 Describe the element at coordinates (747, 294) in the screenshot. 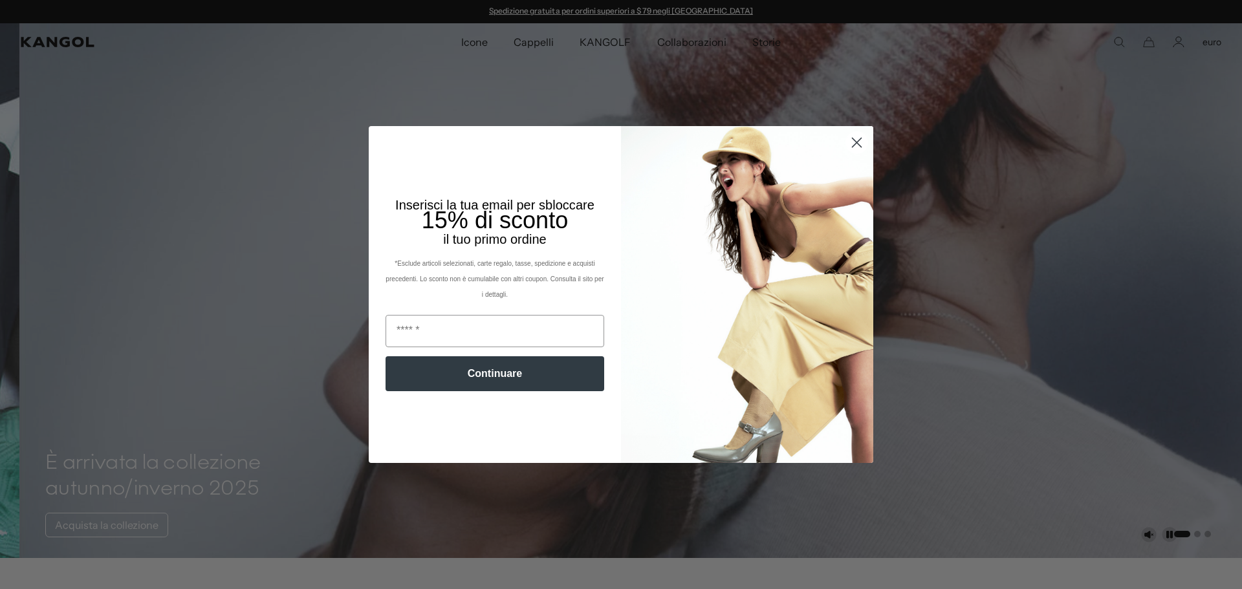

I see `img: 93be19ad-e773-4382-80b9-c9d740c9197f.jpeg` at that location.